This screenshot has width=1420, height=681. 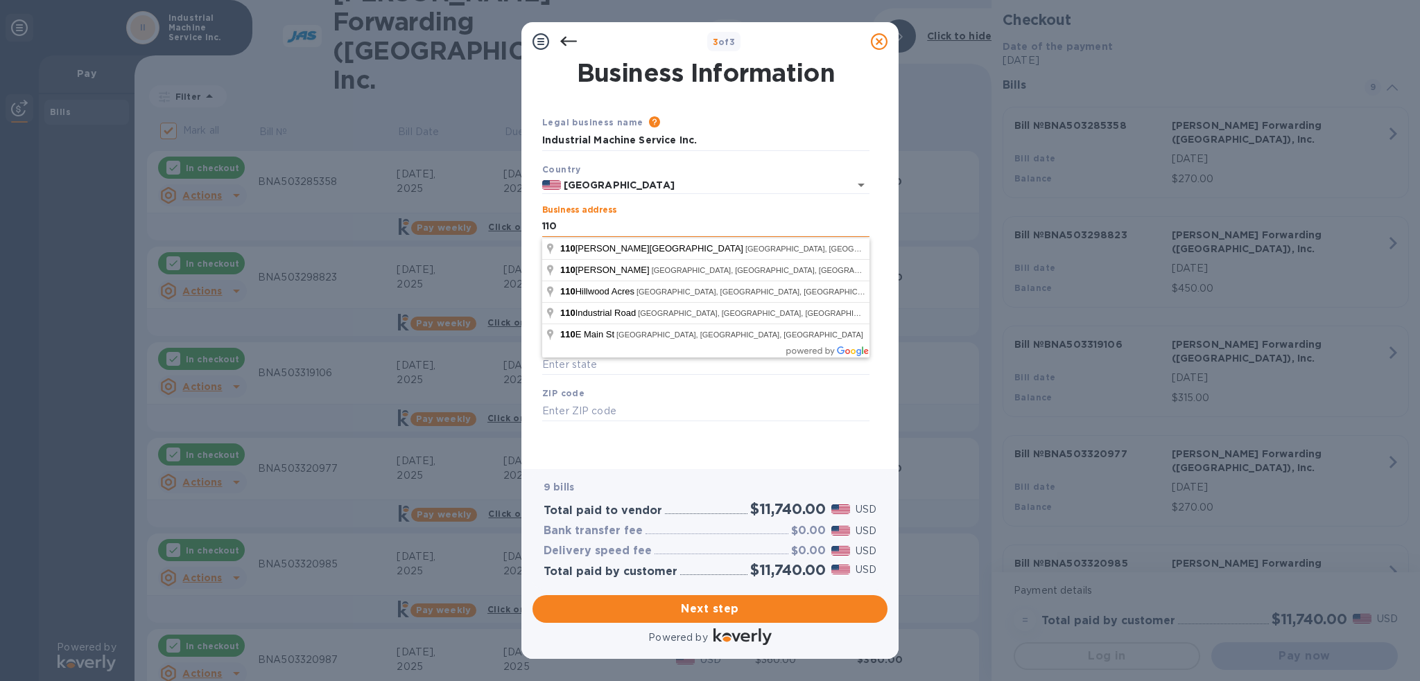 I want to click on b: Legal business name, so click(x=593, y=122).